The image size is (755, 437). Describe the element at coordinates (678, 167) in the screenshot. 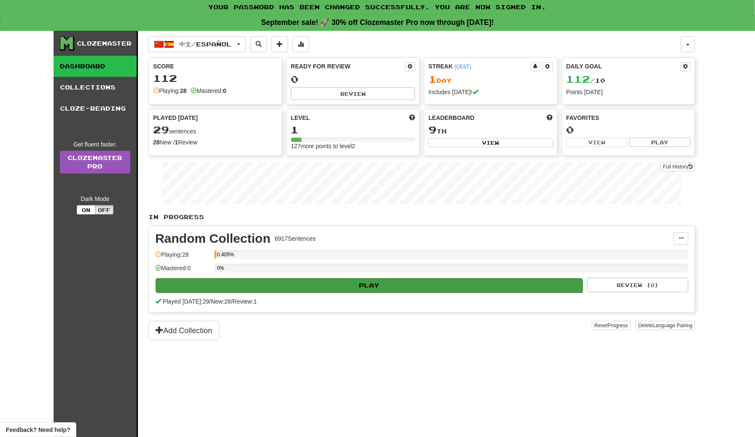

I see `button: Full History` at that location.